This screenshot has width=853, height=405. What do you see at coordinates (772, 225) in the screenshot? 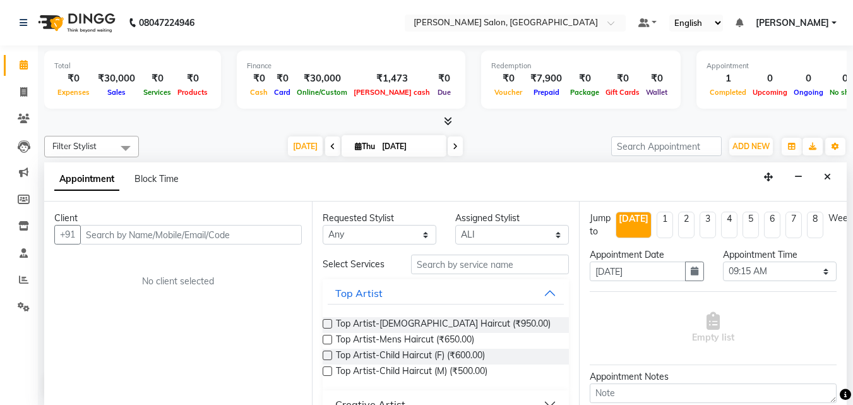
I see `li: 6` at bounding box center [772, 225].